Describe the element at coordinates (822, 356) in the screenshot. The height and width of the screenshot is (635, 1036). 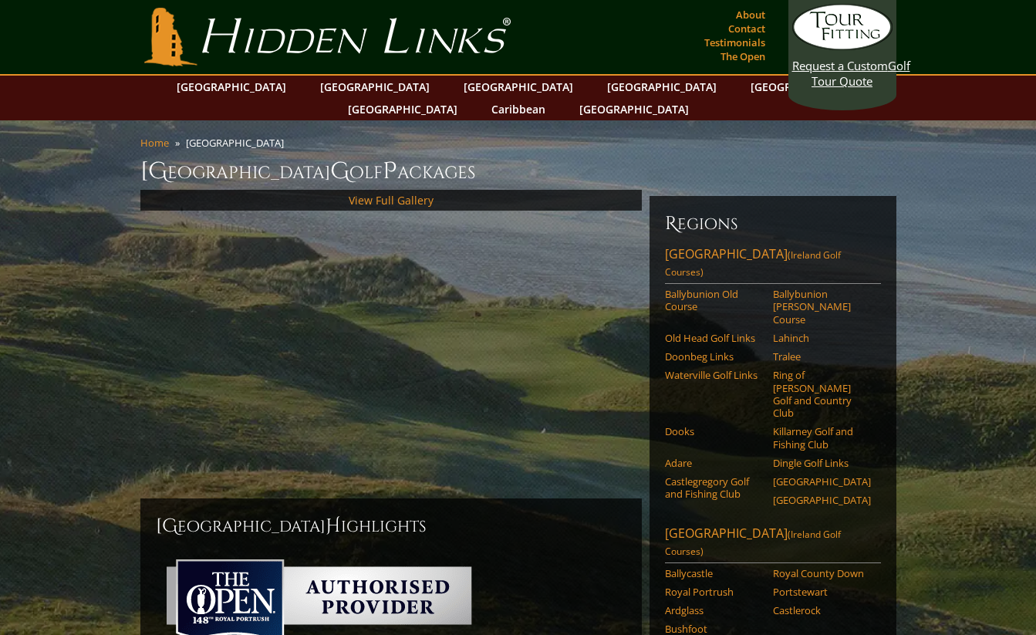
I see `a: Tralee` at that location.